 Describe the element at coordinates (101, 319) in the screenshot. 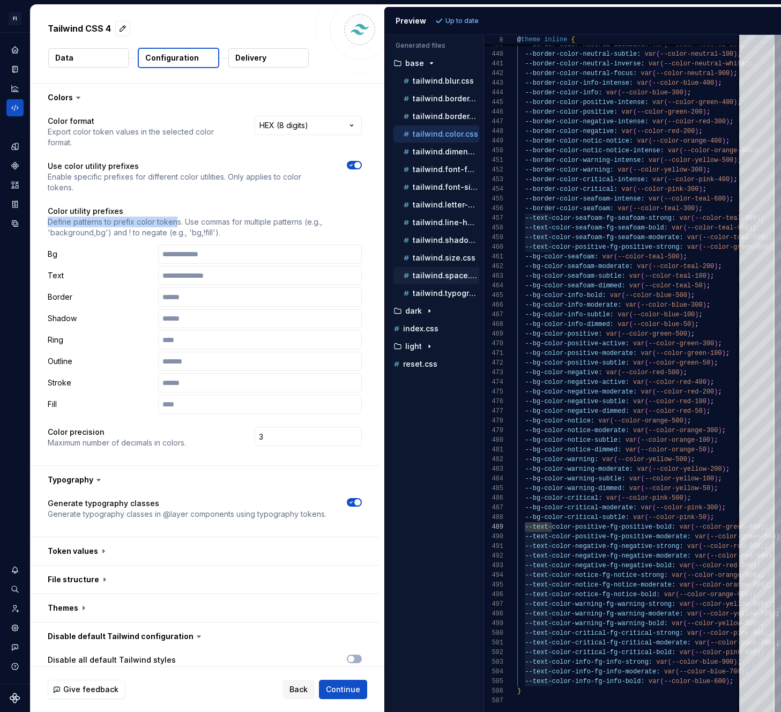

I see `p: Shadow` at that location.